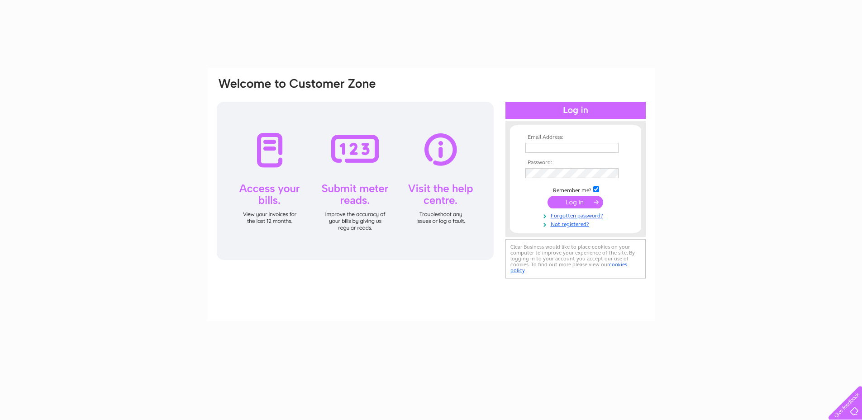 This screenshot has height=420, width=862. Describe the element at coordinates (568, 267) in the screenshot. I see `a: cookies policy` at that location.